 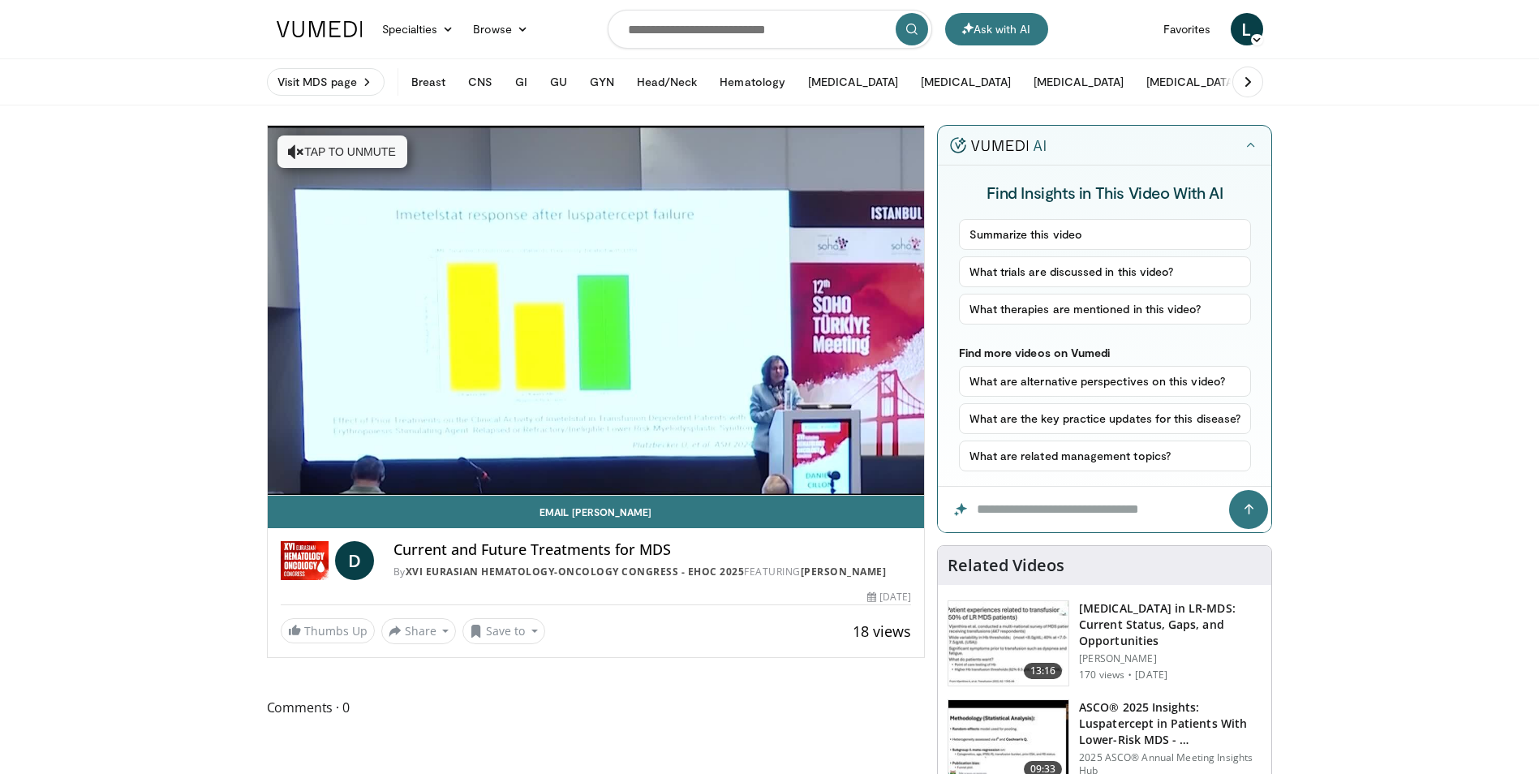 I want to click on a: XVI Eurasian Hematology-Oncology Congress - EHOC 2025, so click(x=575, y=571).